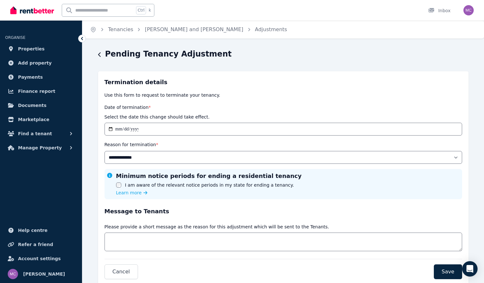 This screenshot has height=283, width=484. Describe the element at coordinates (283, 95) in the screenshot. I see `p: Use this form to request to terminate your tenancy.` at that location.